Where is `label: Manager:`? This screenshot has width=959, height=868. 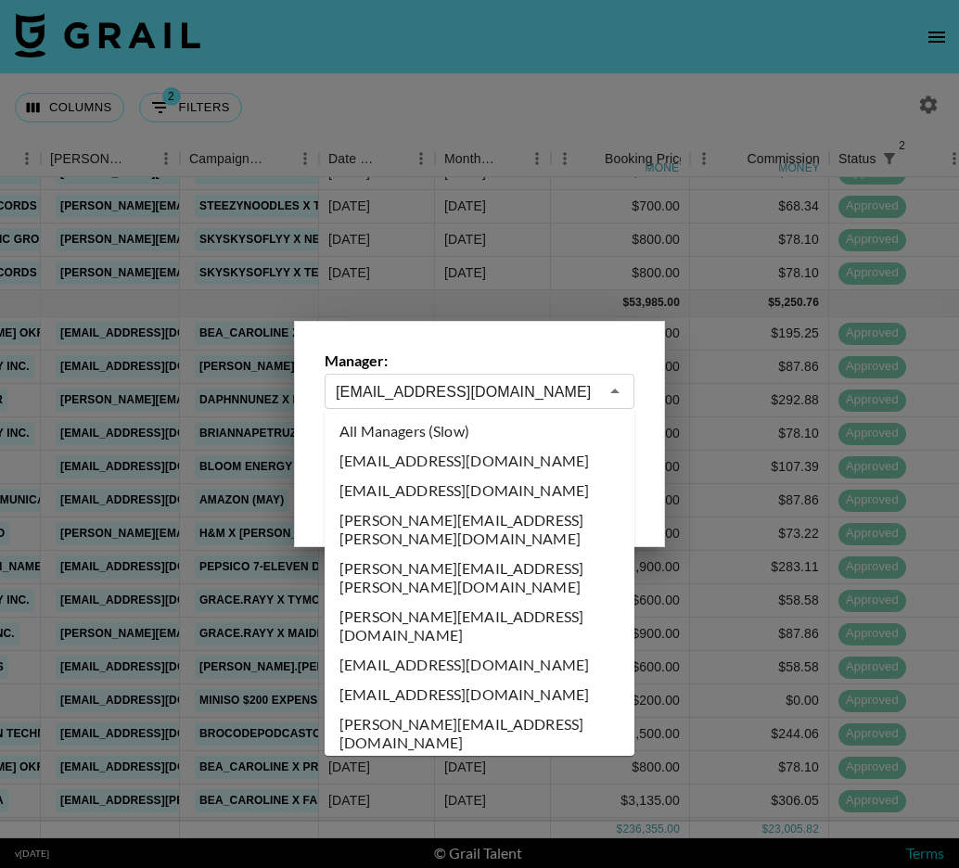
label: Manager: is located at coordinates (479, 361).